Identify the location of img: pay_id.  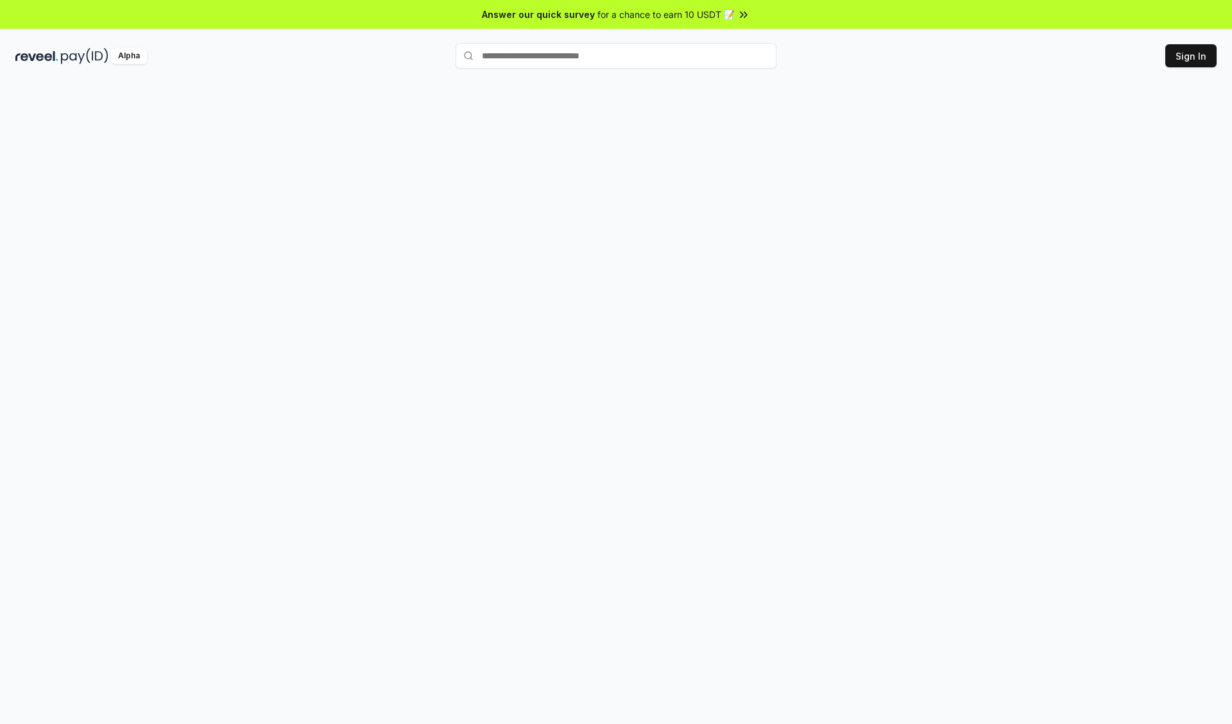
(85, 56).